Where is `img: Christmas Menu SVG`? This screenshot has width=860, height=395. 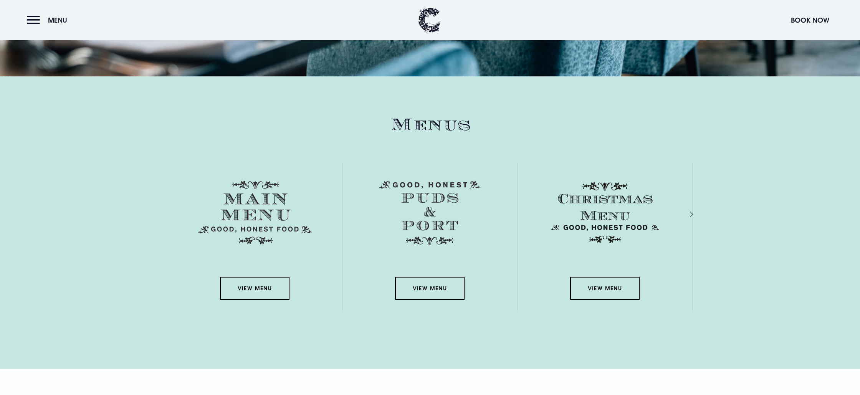
img: Christmas Menu SVG is located at coordinates (605, 213).